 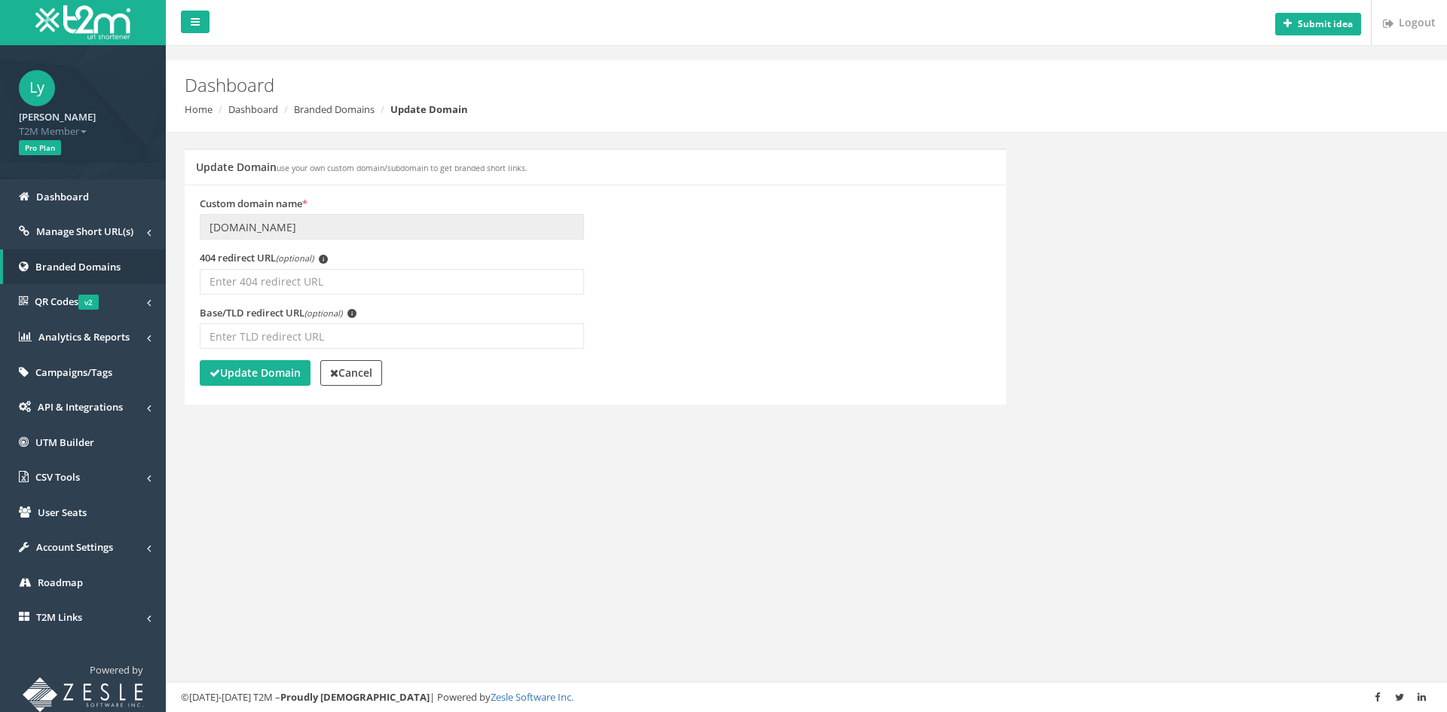 What do you see at coordinates (59, 617) in the screenshot?
I see `span: T2M Links` at bounding box center [59, 617].